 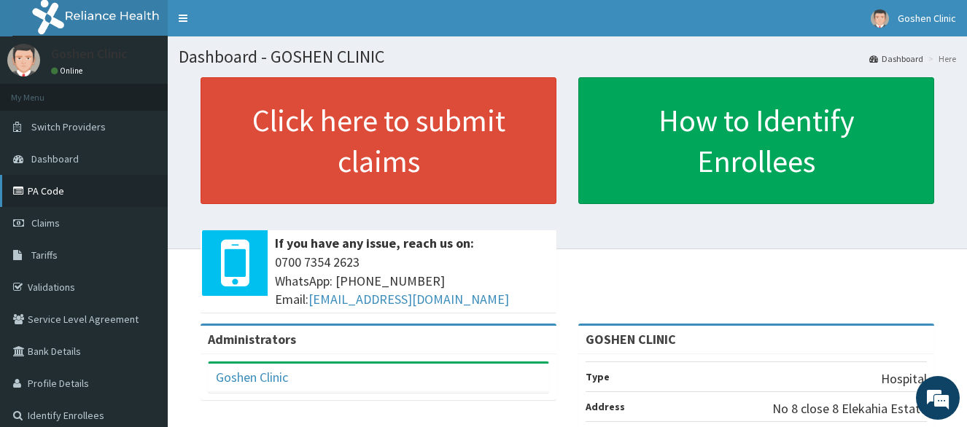 What do you see at coordinates (55, 159) in the screenshot?
I see `span: Dashboard` at bounding box center [55, 159].